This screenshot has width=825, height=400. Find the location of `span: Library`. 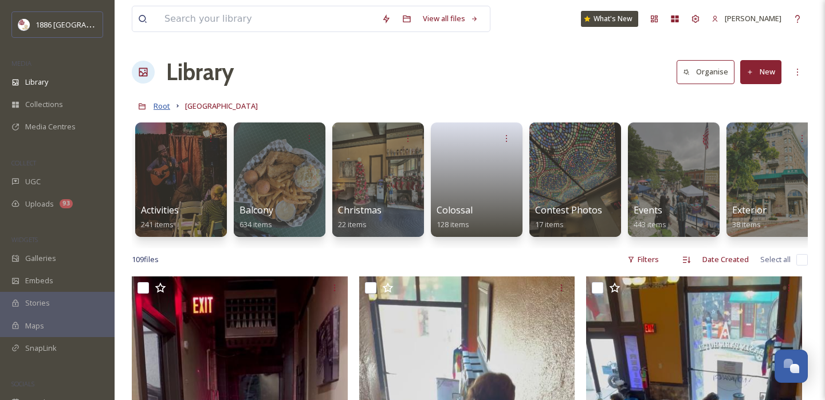

span: Library is located at coordinates (37, 82).